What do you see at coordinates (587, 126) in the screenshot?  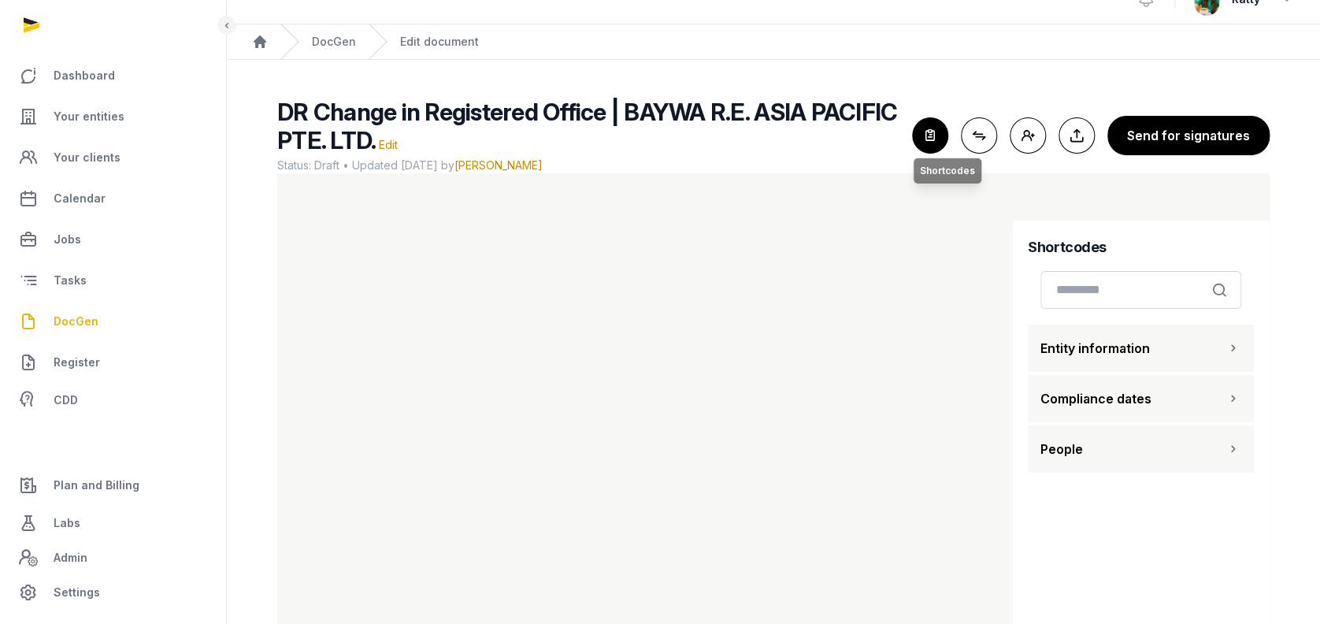 I see `span: DR Change in Registered Office | BAYWA R.E. ASIA PACIFIC PTE. LTD.` at bounding box center [587, 126].